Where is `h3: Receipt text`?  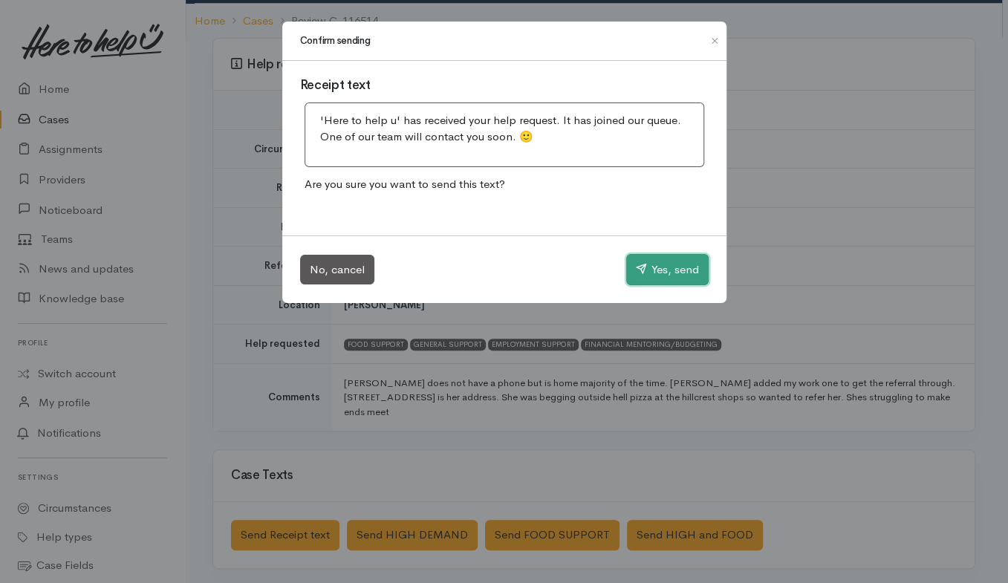
h3: Receipt text is located at coordinates (504, 85).